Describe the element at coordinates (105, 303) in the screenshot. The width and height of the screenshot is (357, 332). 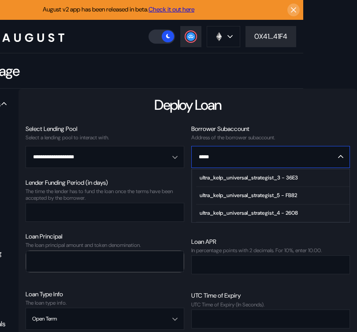
I see `div: The loan type info.` at that location.